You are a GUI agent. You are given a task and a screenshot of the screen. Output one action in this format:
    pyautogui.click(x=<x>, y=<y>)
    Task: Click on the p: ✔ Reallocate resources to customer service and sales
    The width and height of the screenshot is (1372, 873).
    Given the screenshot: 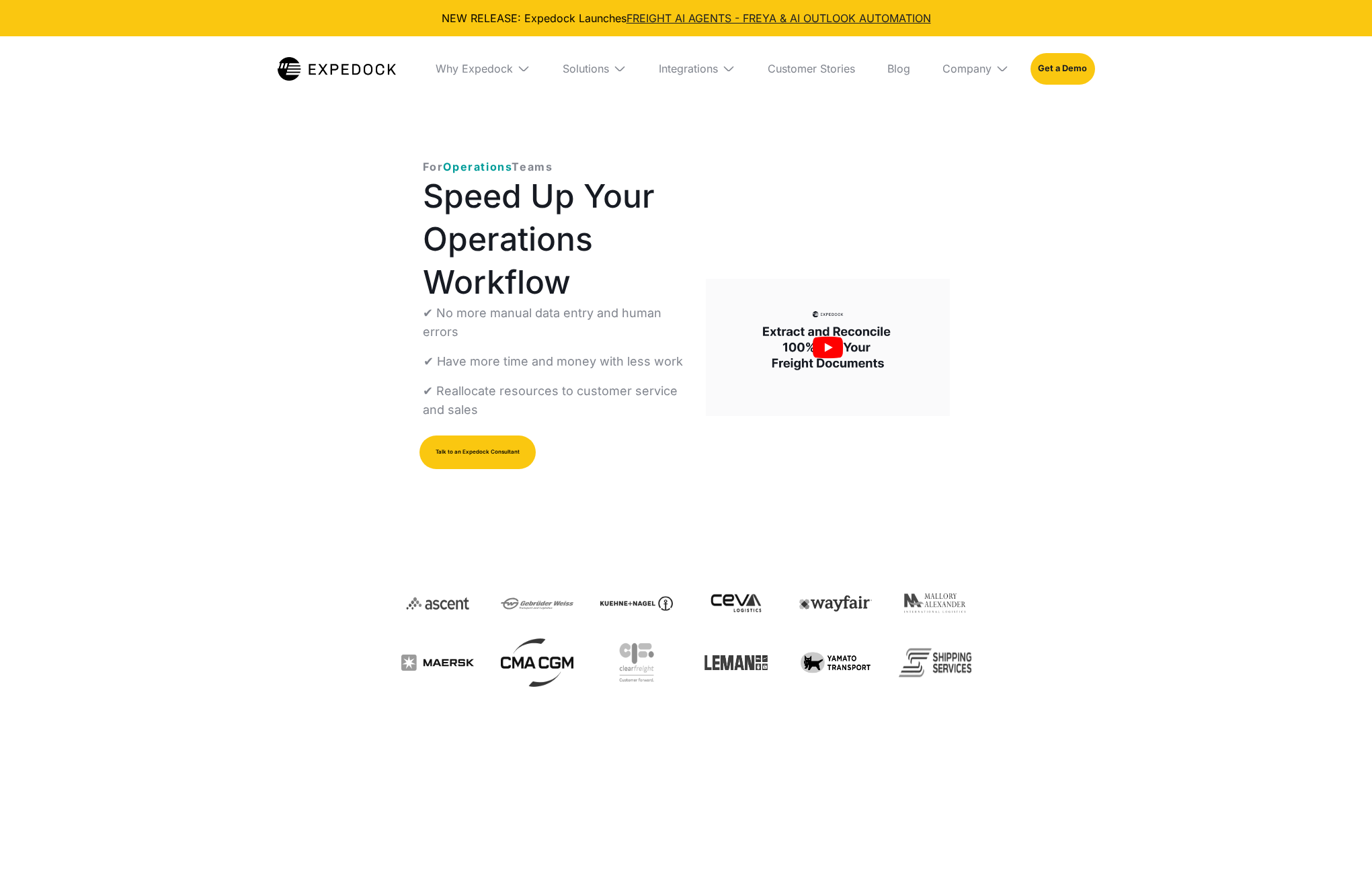 What is the action you would take?
    pyautogui.click(x=554, y=401)
    